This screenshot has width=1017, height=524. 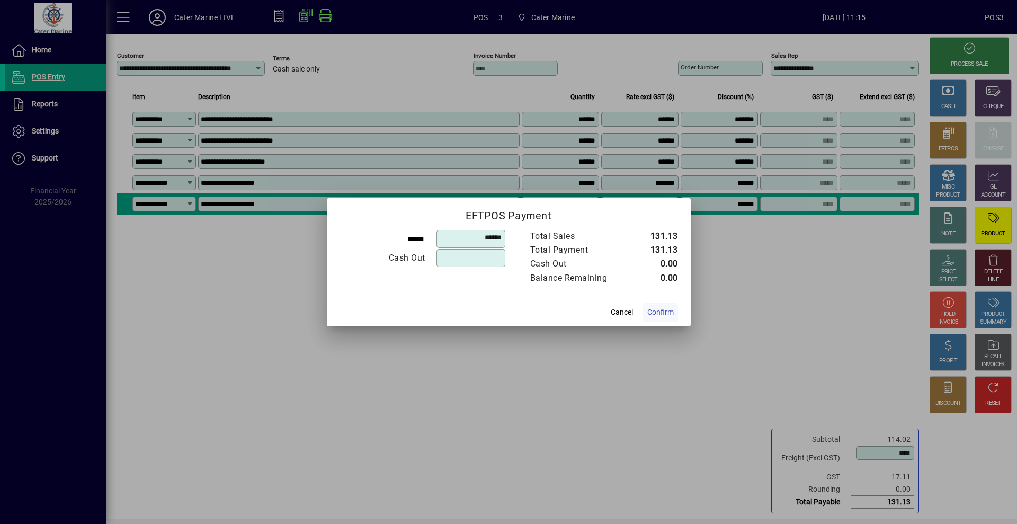 I want to click on span: Confirm, so click(x=661, y=312).